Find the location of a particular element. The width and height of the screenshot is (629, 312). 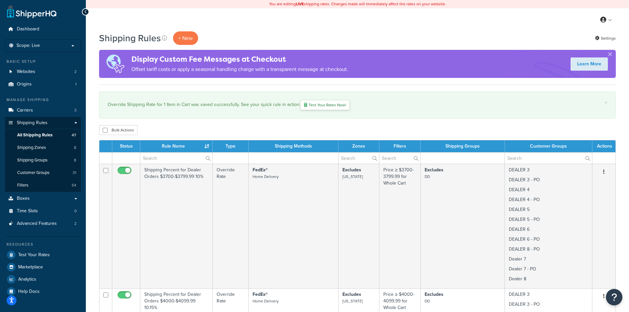

b: LIVE is located at coordinates (300, 4).